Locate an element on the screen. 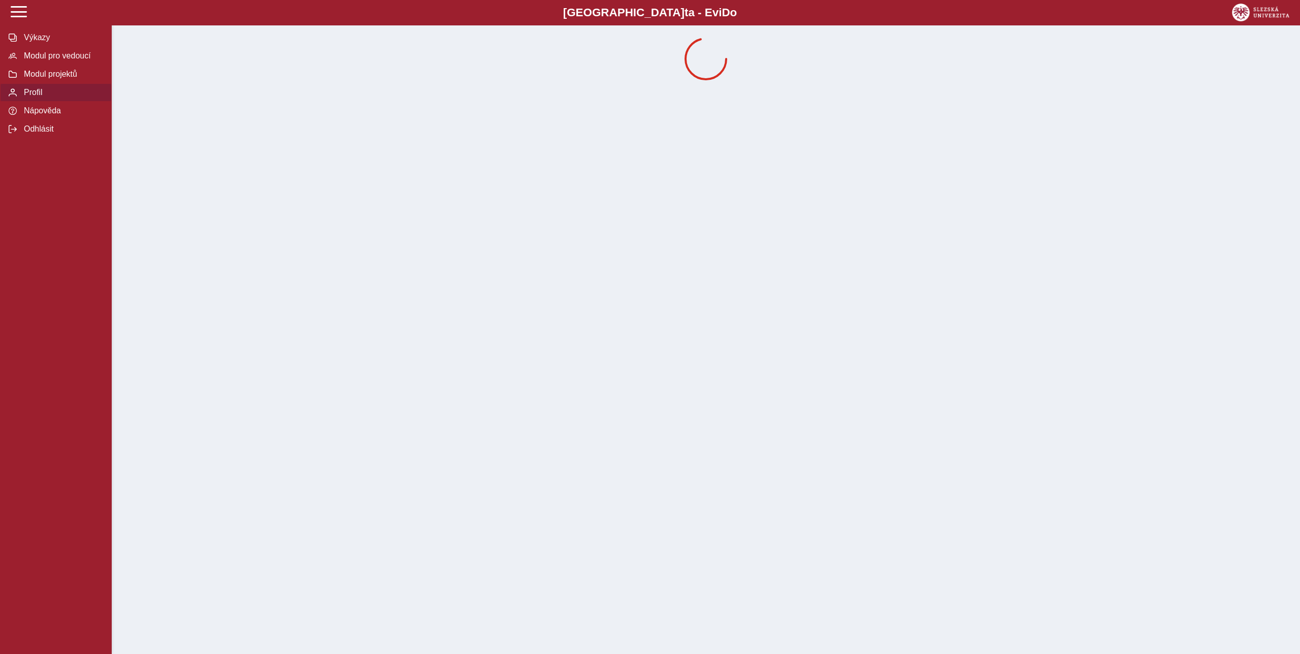 The height and width of the screenshot is (654, 1300). span: Modul projektů is located at coordinates (62, 74).